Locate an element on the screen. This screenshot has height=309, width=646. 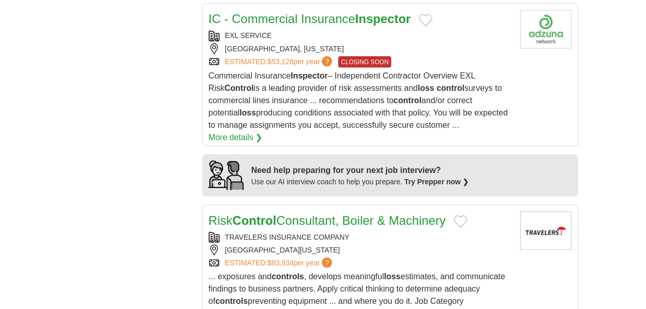
div: Need help preparing for your next job interview? is located at coordinates (360, 170).